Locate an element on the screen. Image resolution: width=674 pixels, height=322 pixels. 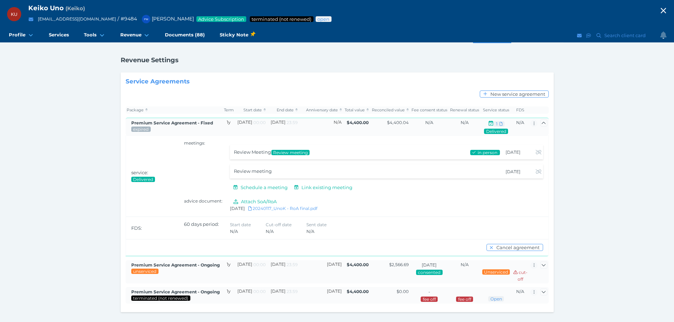
span: Review Meeting is located at coordinates (252, 152).